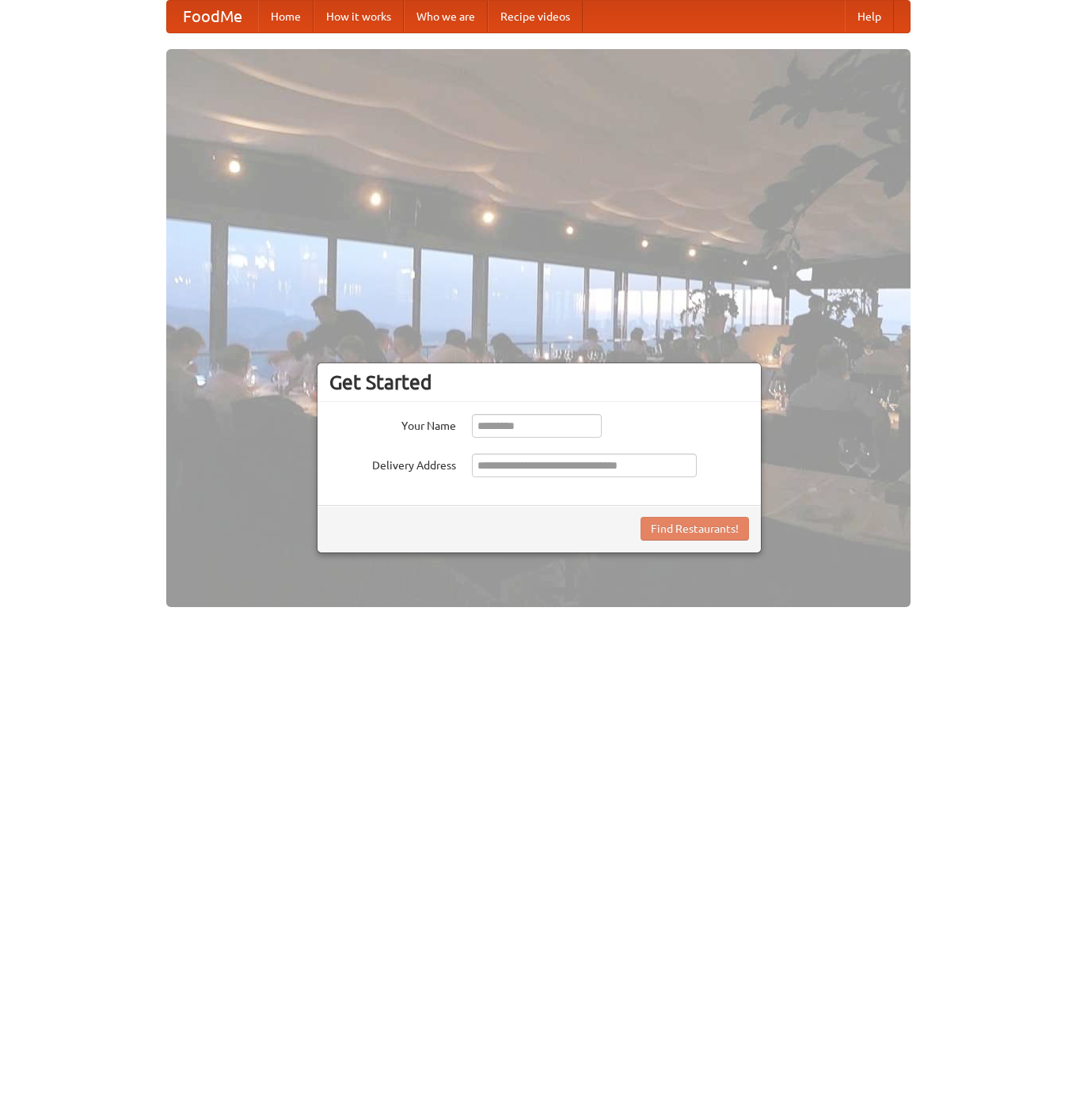 The height and width of the screenshot is (1120, 1076). What do you see at coordinates (392, 463) in the screenshot?
I see `label: Delivery Address` at bounding box center [392, 463].